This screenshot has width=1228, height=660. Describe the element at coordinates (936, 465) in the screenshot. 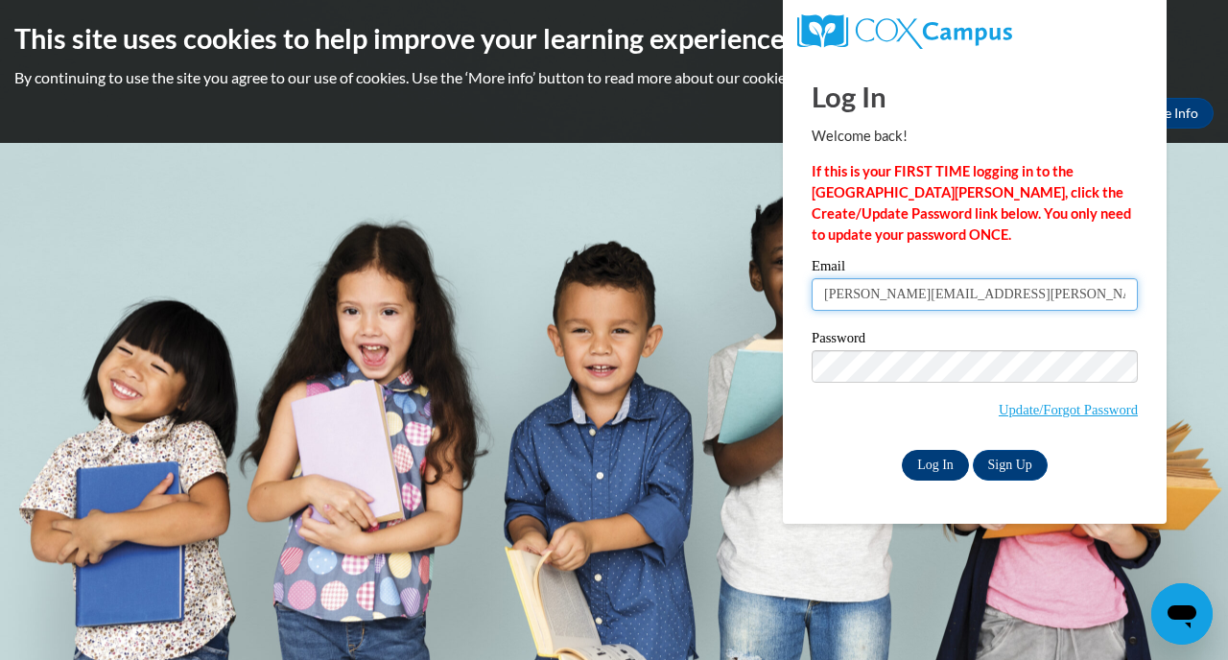

I see `input: Log In` at that location.